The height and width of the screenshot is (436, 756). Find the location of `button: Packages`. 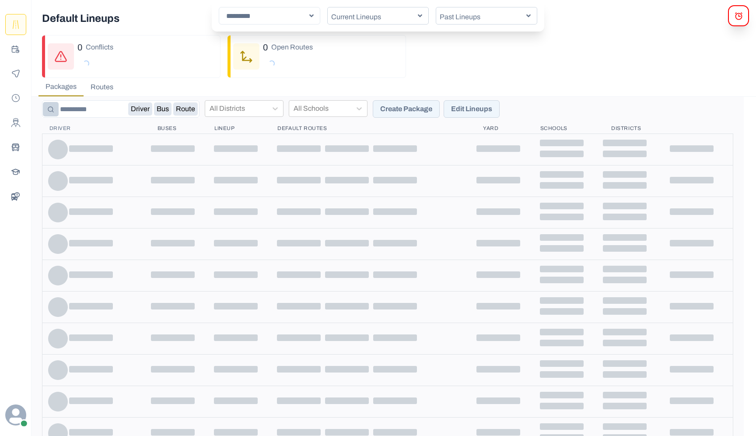

button: Packages is located at coordinates (61, 87).